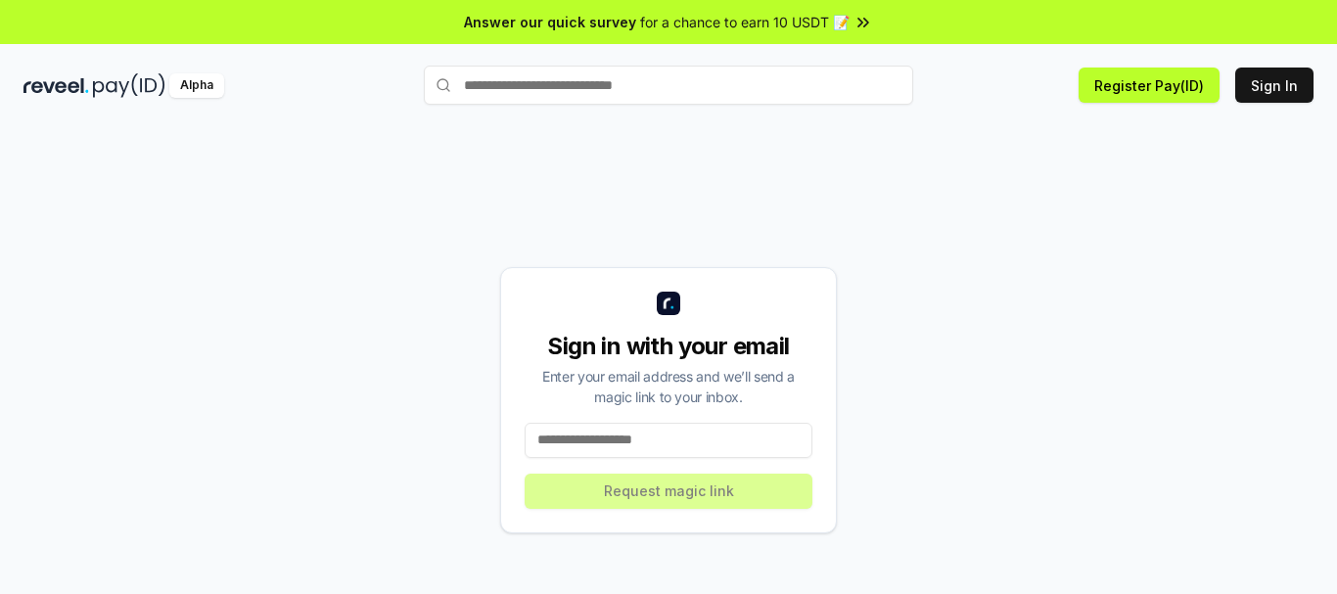 The image size is (1337, 594). I want to click on span: Answer our quick survey, so click(550, 22).